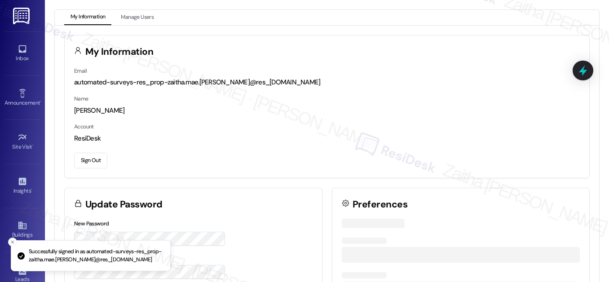 The image size is (609, 282). I want to click on h3: My Information, so click(119, 52).